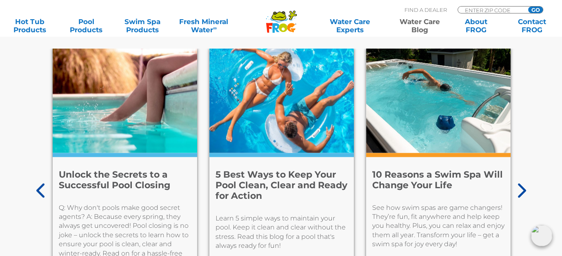 The width and height of the screenshot is (562, 256). Describe the element at coordinates (438, 180) in the screenshot. I see `h4: 10 Reasons a Swim Spa Will Change Your Life` at that location.